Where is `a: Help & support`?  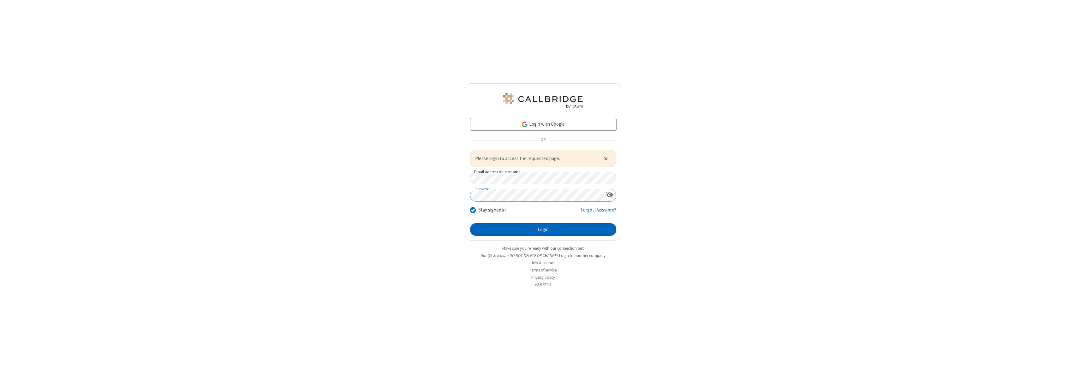
a: Help & support is located at coordinates (543, 263).